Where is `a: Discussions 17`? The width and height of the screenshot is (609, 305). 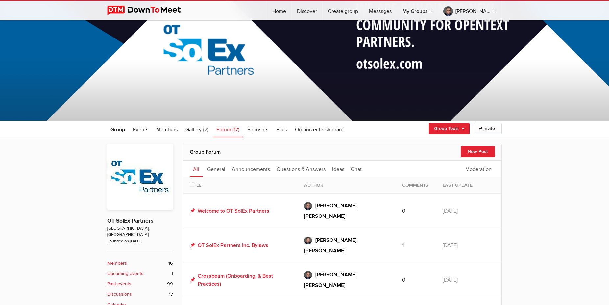
a: Discussions 17 is located at coordinates (140, 294).